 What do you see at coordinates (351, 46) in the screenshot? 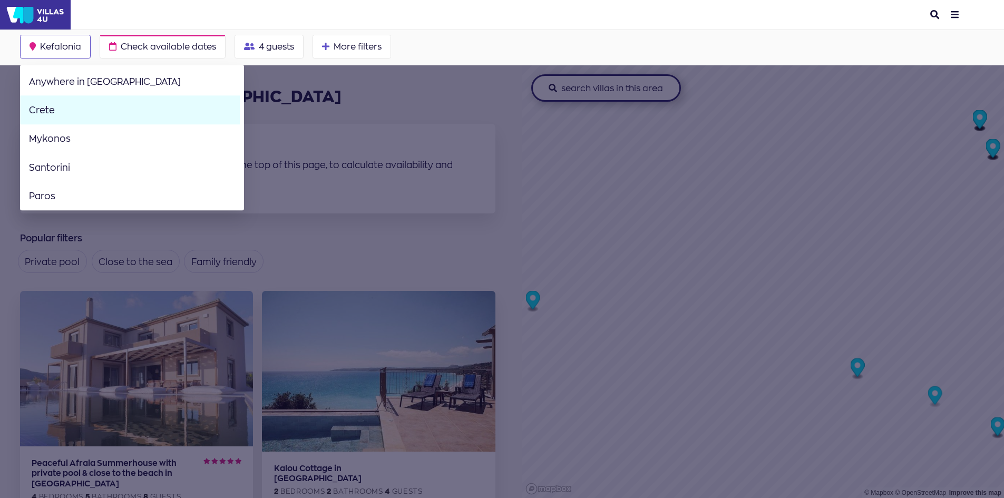
I see `button: More filters` at bounding box center [351, 46].